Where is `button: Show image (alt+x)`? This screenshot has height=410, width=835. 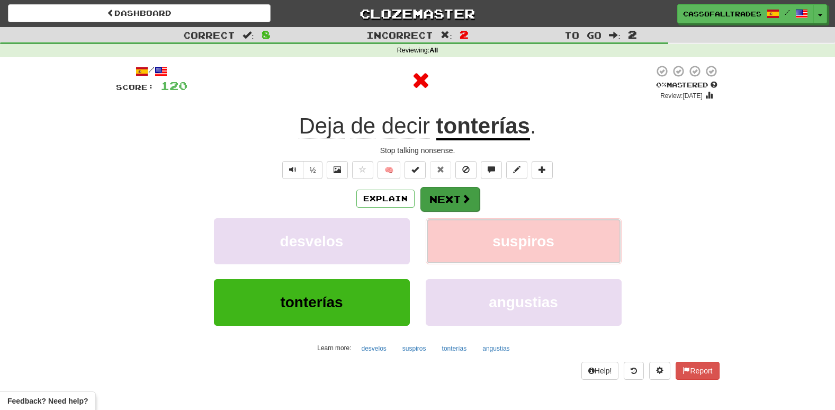
button: Show image (alt+x) is located at coordinates (337, 170).